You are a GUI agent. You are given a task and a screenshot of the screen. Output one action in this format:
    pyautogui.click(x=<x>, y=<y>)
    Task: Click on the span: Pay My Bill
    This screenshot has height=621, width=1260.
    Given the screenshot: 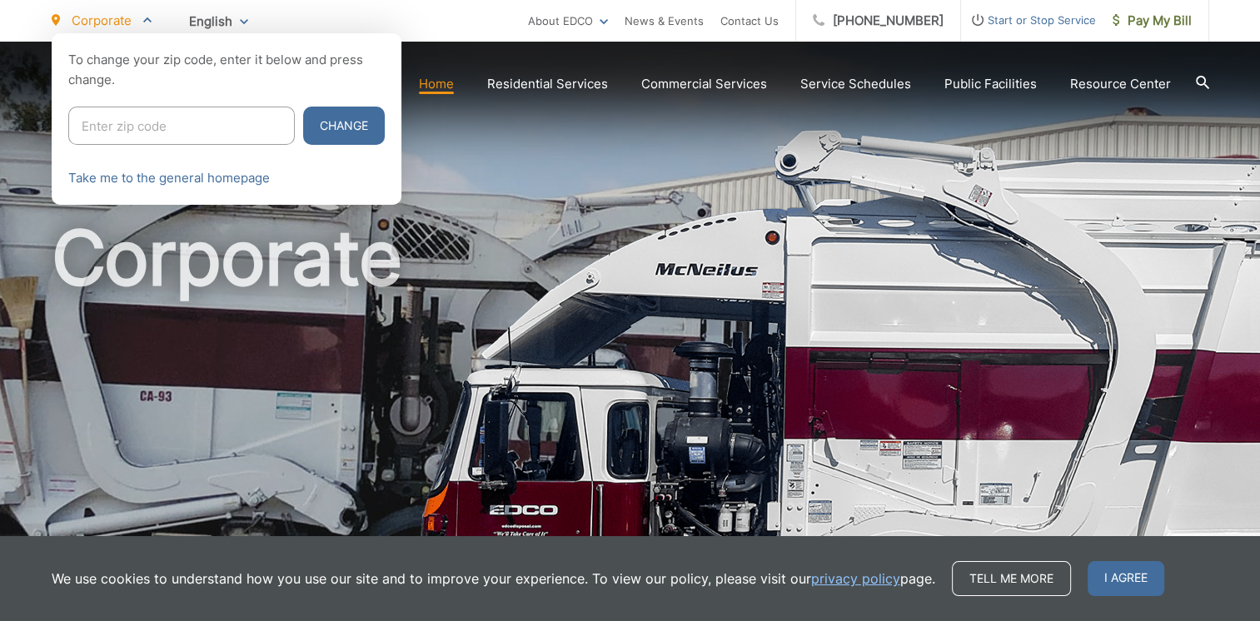 What is the action you would take?
    pyautogui.click(x=1152, y=21)
    